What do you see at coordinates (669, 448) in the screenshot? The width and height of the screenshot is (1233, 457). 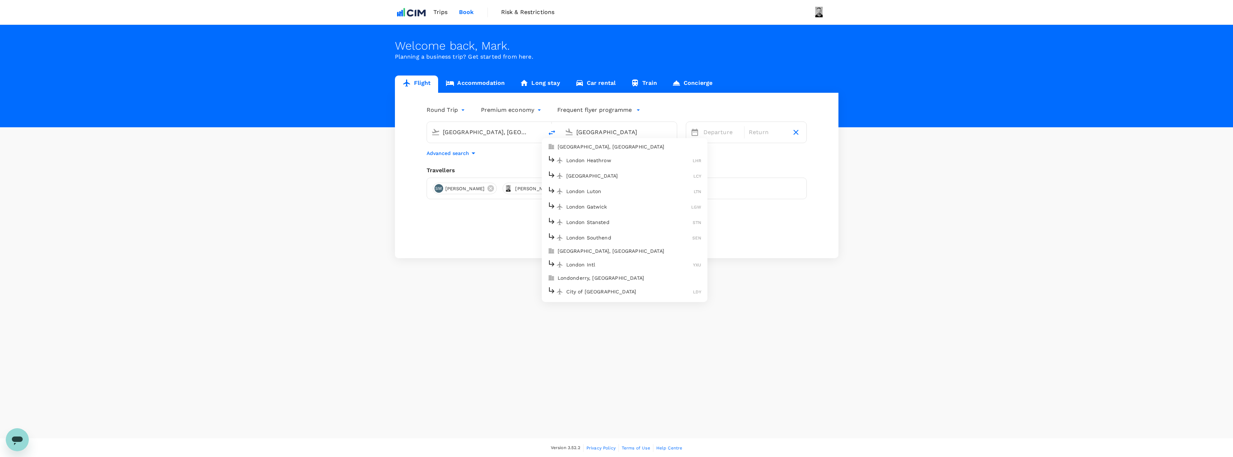 I see `span: Help Centre` at bounding box center [669, 448].